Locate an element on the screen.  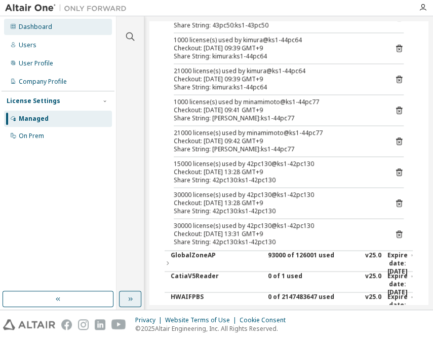
div: Dashboard is located at coordinates (35, 27).